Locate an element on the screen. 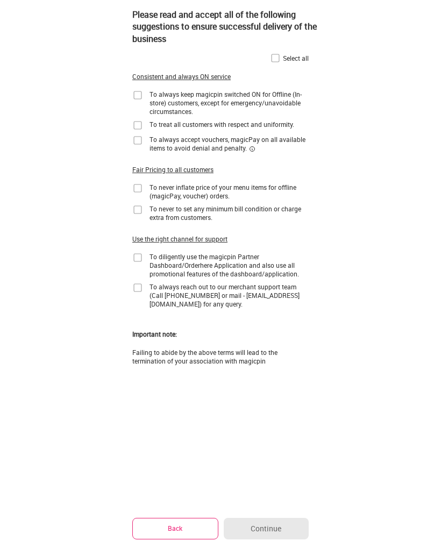  div: To always keep magicpin switched ON for Offline (In-store) customers, except for emergency/unavoi... is located at coordinates (229, 103).